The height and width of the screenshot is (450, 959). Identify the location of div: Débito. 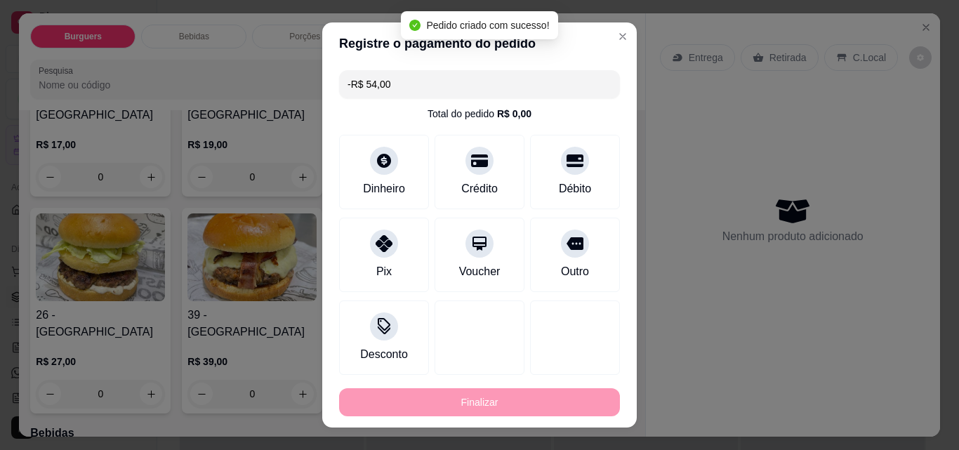
(575, 189).